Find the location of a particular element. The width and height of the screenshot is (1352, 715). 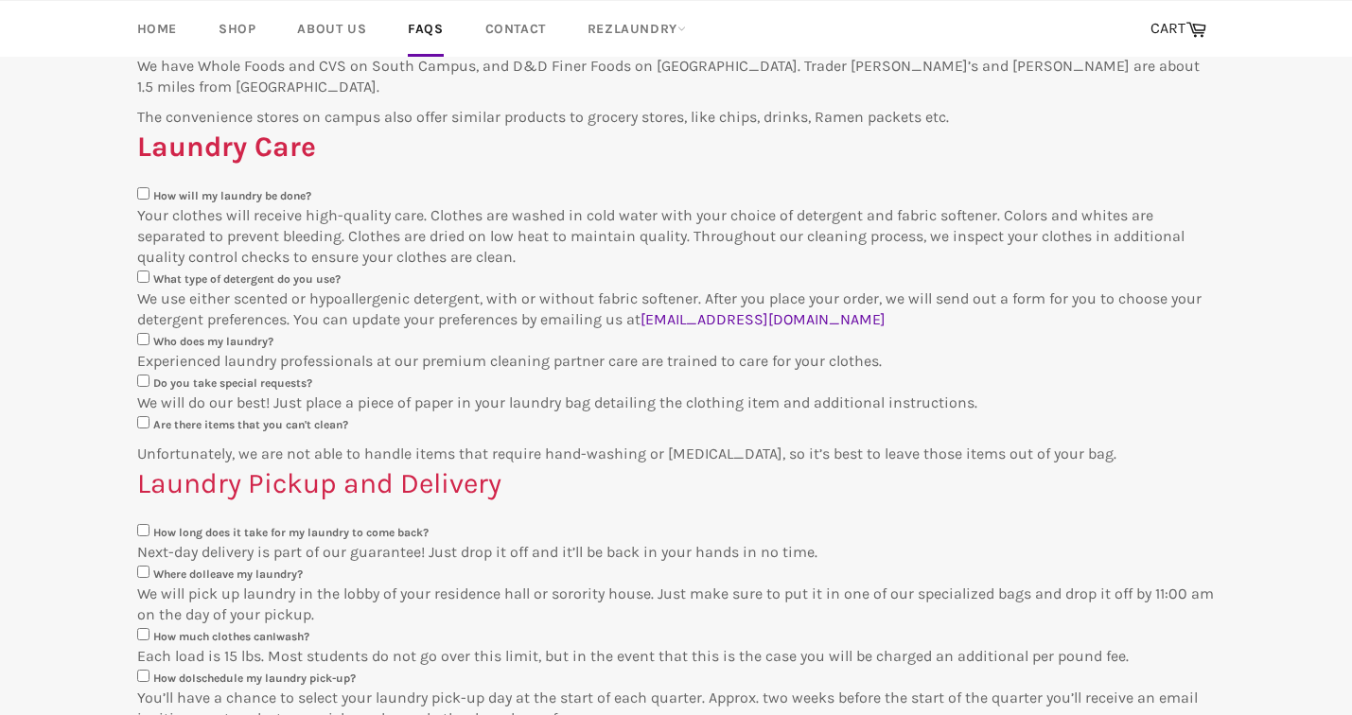

span: re there items that you can't clean? is located at coordinates (254, 425).